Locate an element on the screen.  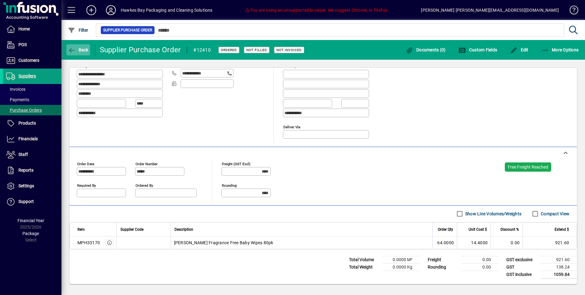
button: Edit is located at coordinates (520, 50).